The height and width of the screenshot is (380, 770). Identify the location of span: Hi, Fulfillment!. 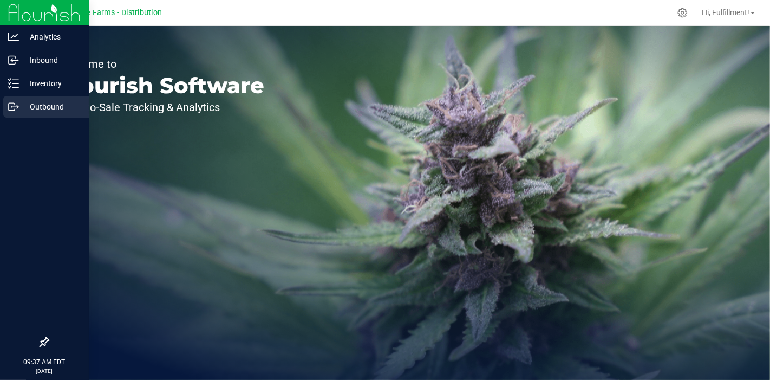
(726, 12).